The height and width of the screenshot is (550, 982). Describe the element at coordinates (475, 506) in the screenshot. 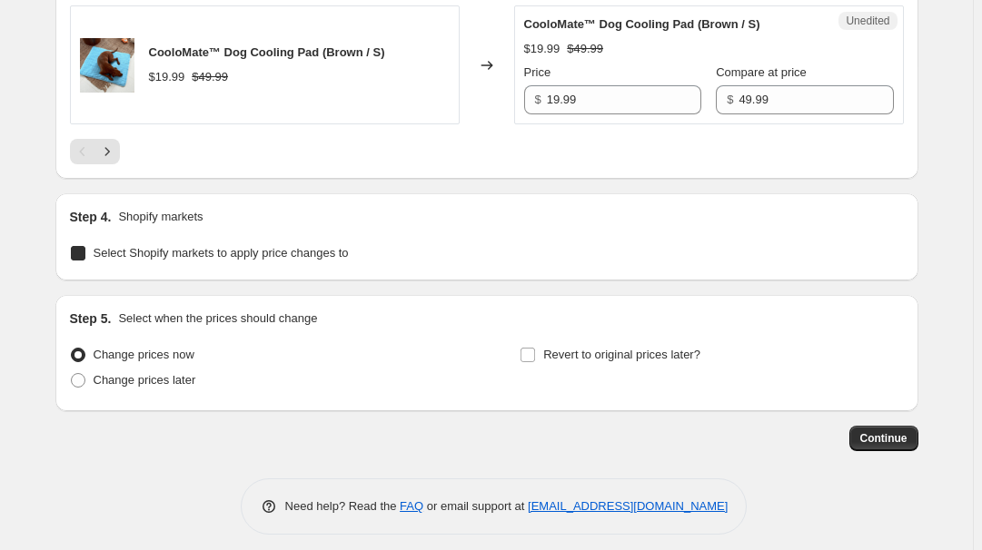

I see `span: or email support at` at that location.